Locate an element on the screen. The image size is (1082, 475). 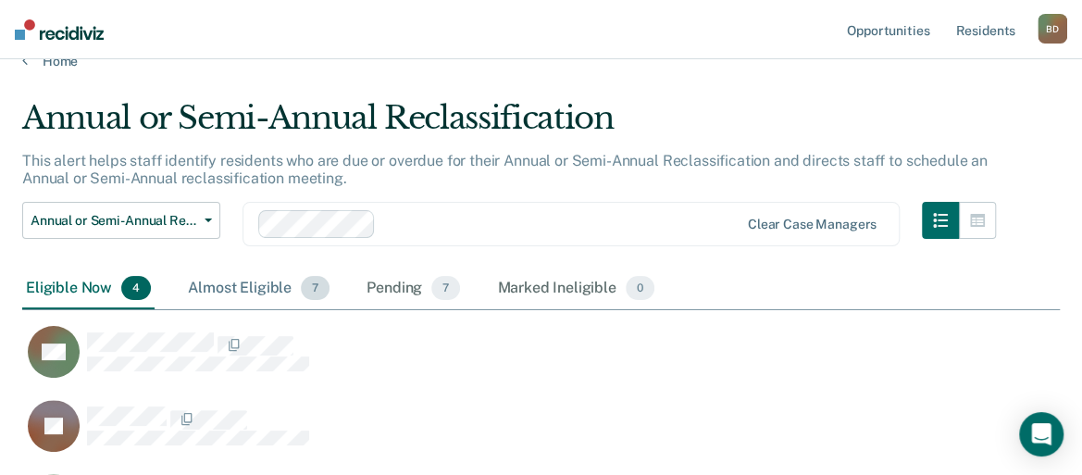
div: Eligible Now4 is located at coordinates (88, 289).